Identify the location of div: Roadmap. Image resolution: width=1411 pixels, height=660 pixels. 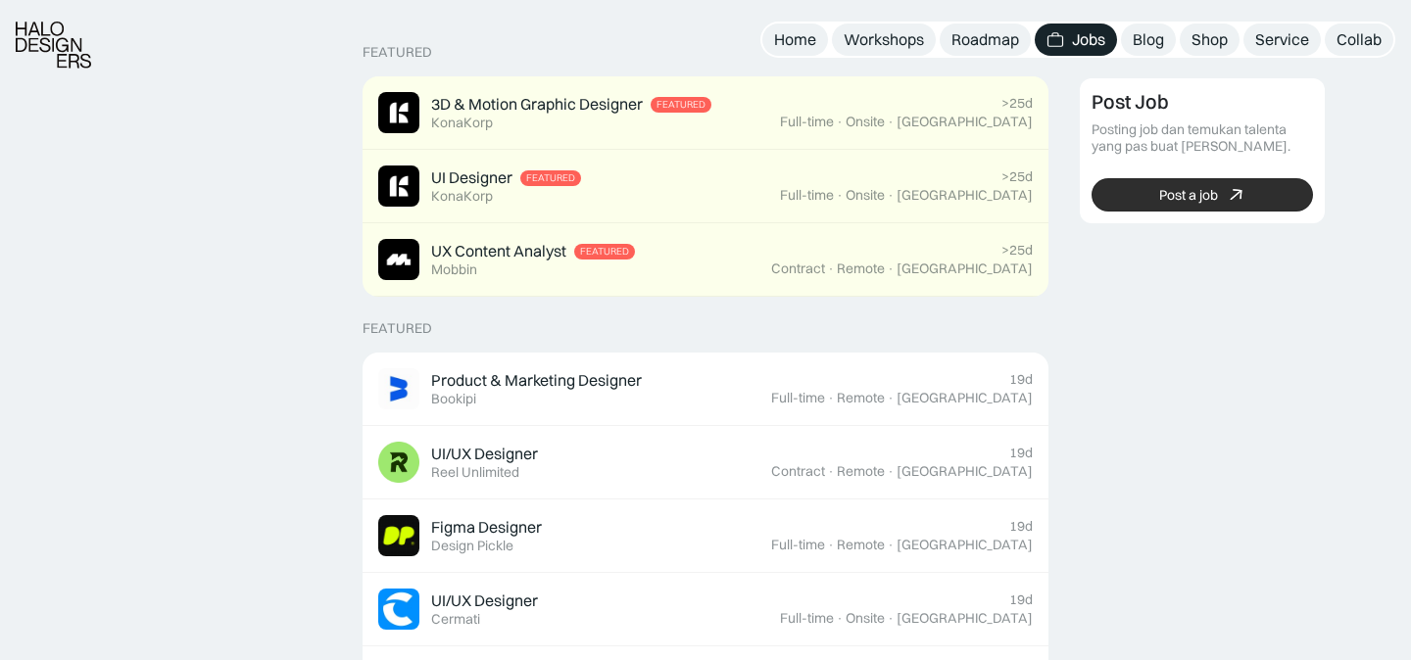
(985, 39).